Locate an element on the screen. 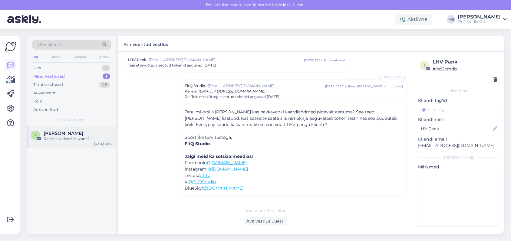  div: 1 is located at coordinates (106, 77).